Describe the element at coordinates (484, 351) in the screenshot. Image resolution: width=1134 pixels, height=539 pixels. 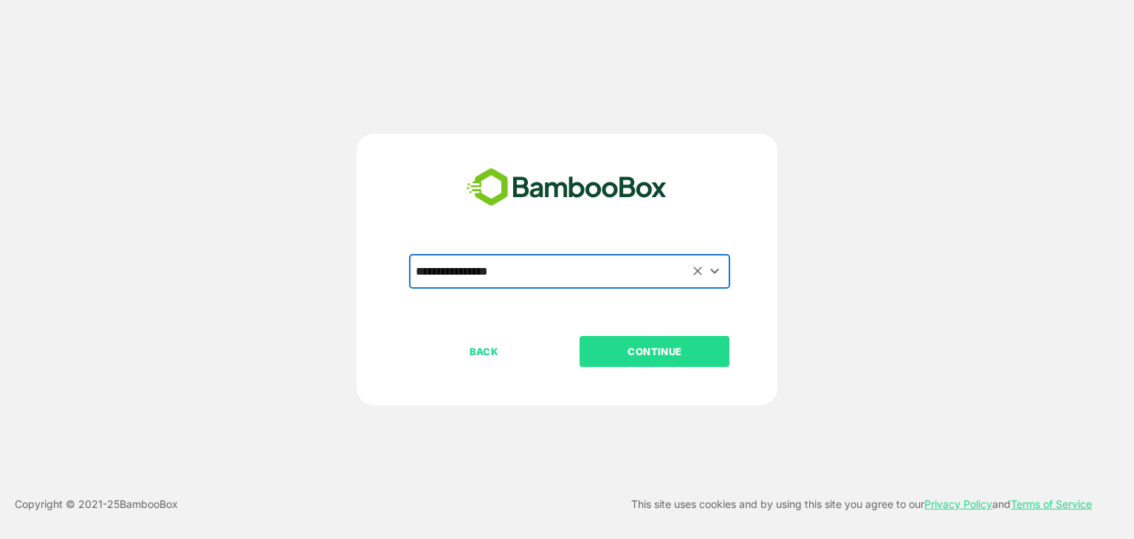
I see `button: BACK` at that location.